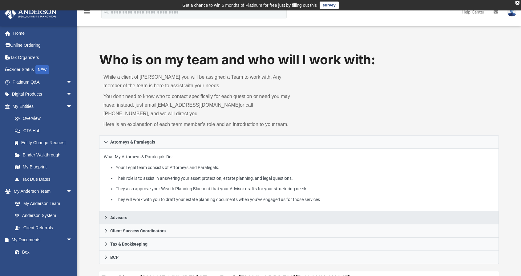  What do you see at coordinates (43, 106) in the screenshot?
I see `a: My Entitiesarrow_drop_down` at bounding box center [43, 106].